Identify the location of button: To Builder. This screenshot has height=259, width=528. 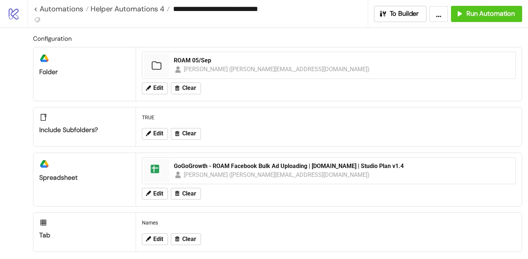
(401, 14).